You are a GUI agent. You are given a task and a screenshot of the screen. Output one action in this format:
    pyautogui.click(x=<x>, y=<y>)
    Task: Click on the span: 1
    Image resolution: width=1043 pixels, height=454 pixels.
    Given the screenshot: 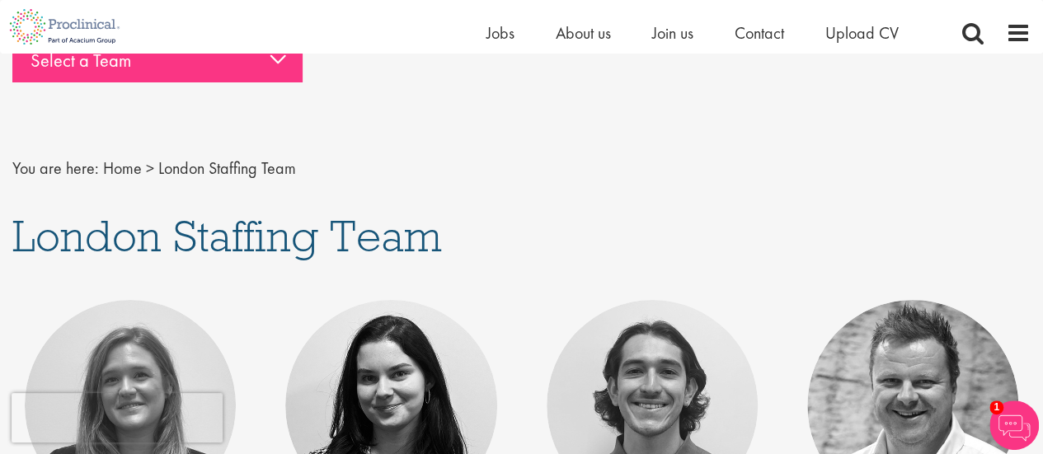 What is the action you would take?
    pyautogui.click(x=996, y=407)
    